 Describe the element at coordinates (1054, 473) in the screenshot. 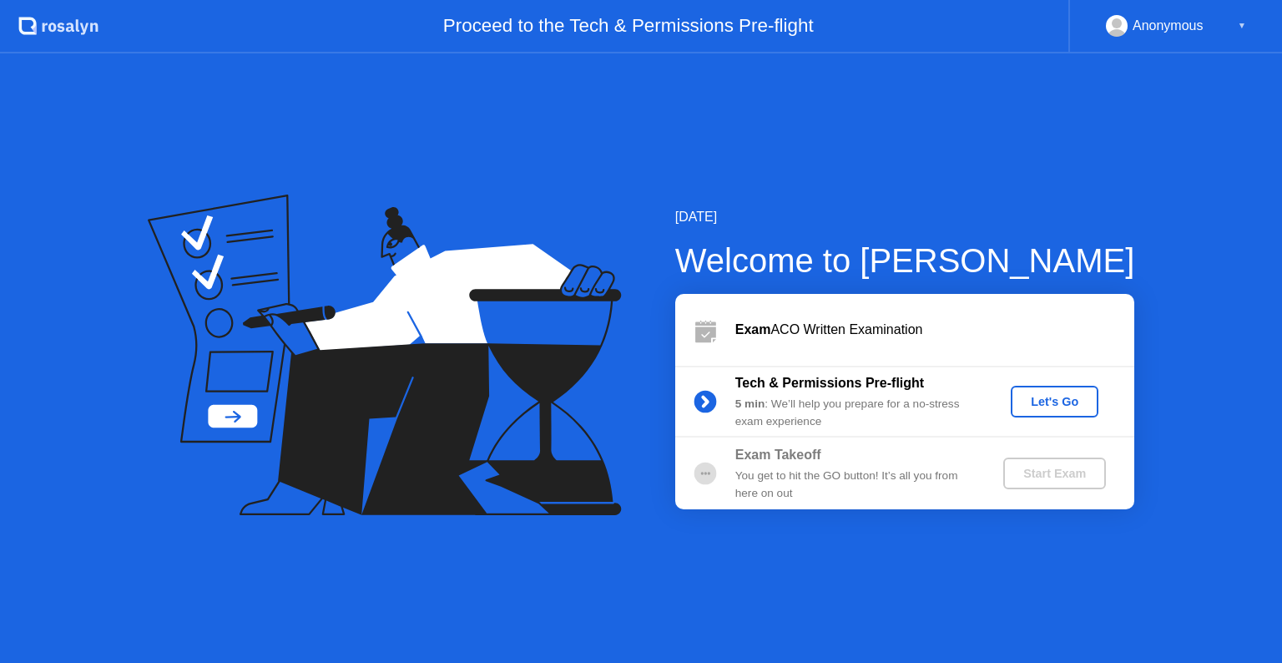

I see `button: Start Exam` at that location.